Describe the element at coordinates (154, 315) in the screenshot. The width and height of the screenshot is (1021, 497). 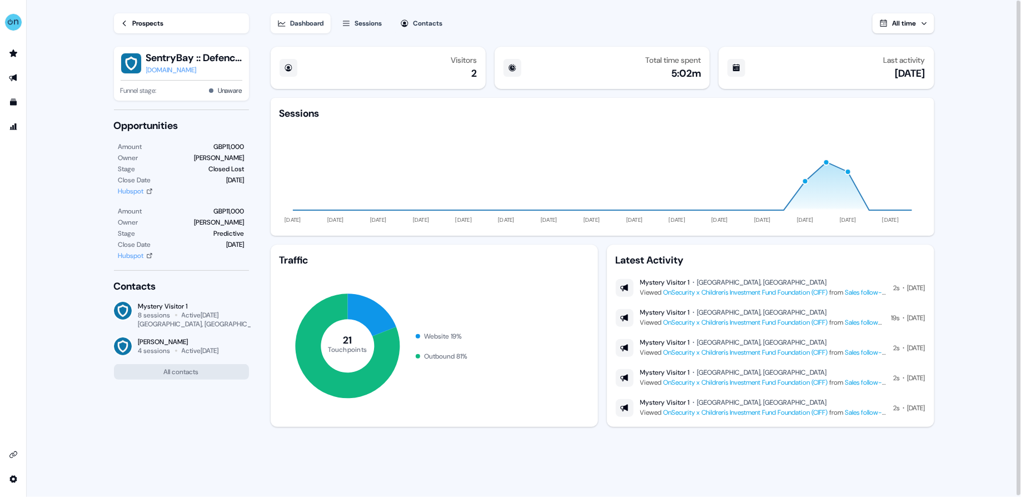
I see `div: 8 sessions` at that location.